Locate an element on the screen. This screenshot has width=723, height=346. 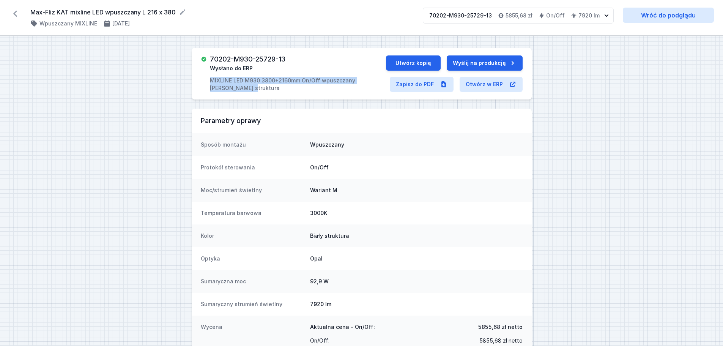
dd: 92,9 W is located at coordinates (416, 281).